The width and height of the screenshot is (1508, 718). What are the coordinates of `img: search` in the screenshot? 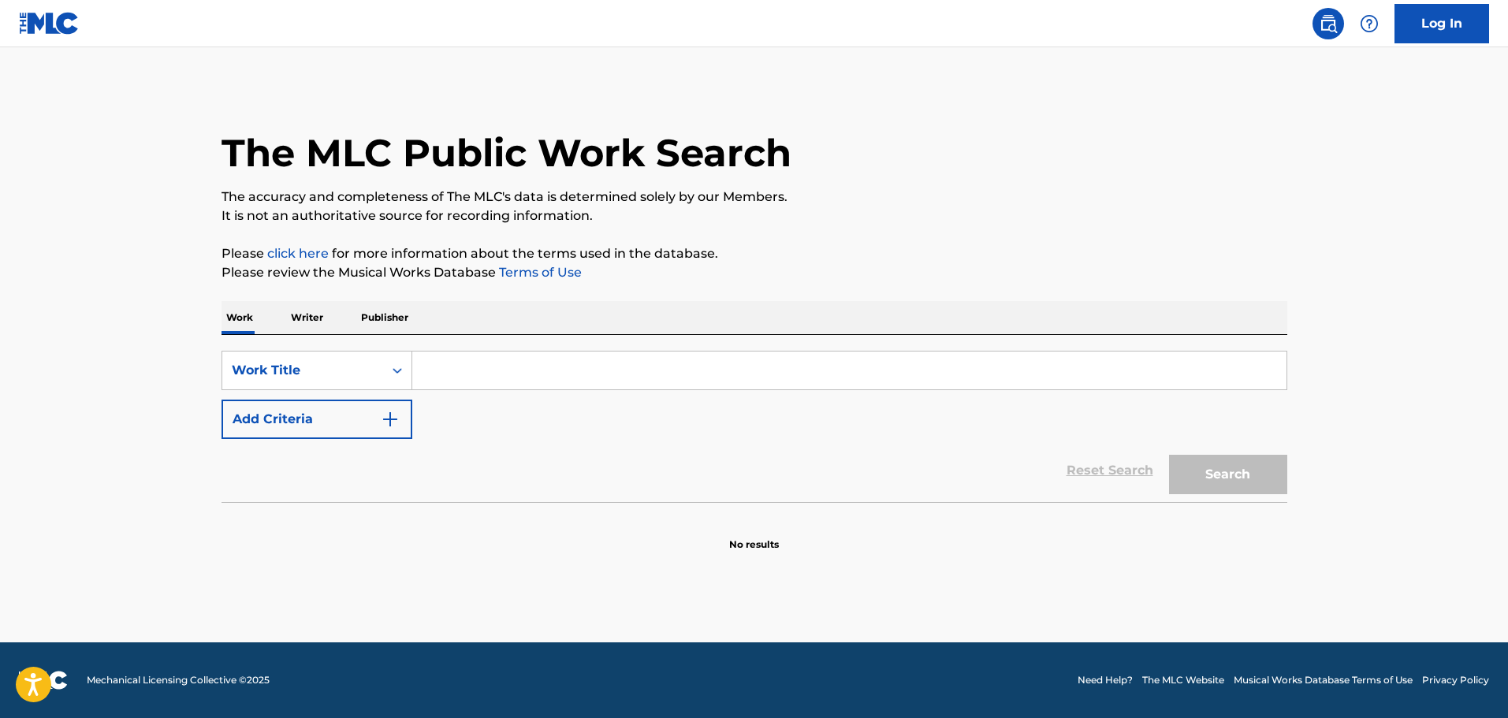 It's located at (1329, 24).